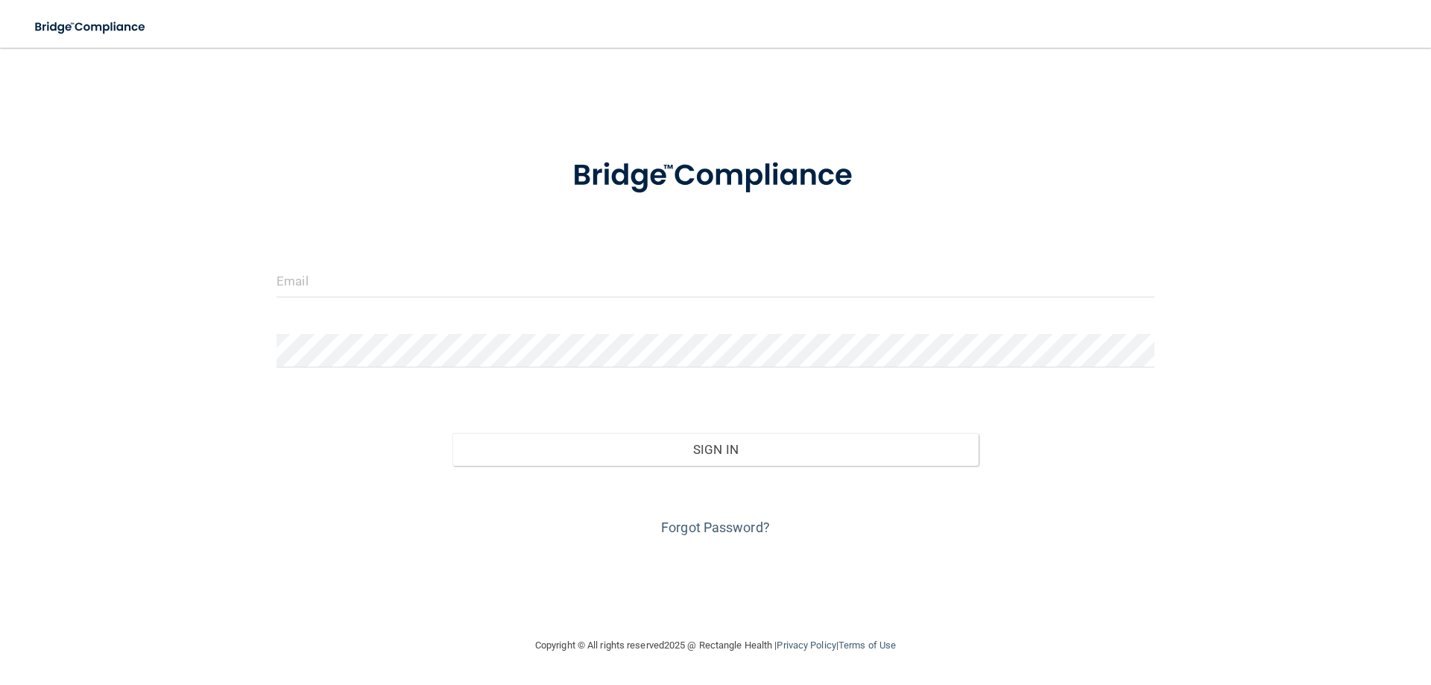  Describe the element at coordinates (715, 645) in the screenshot. I see `div: Copyright © All rights reserved 2025 @ Rectangle Health | |` at that location.